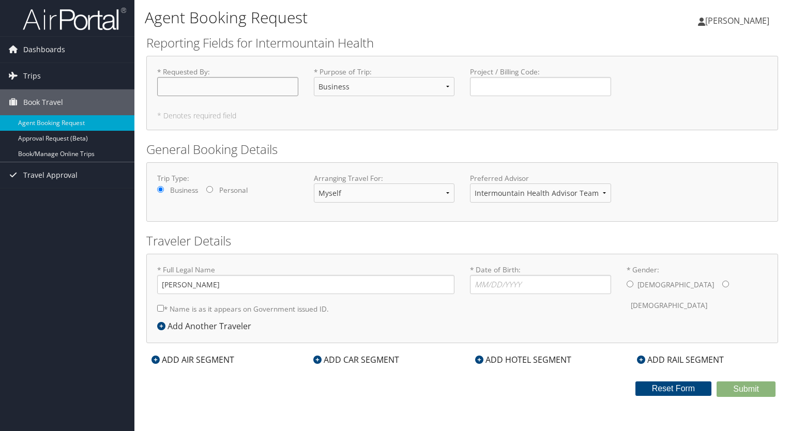 This screenshot has height=431, width=790. I want to click on input: Project / Billing Code:, so click(540, 86).